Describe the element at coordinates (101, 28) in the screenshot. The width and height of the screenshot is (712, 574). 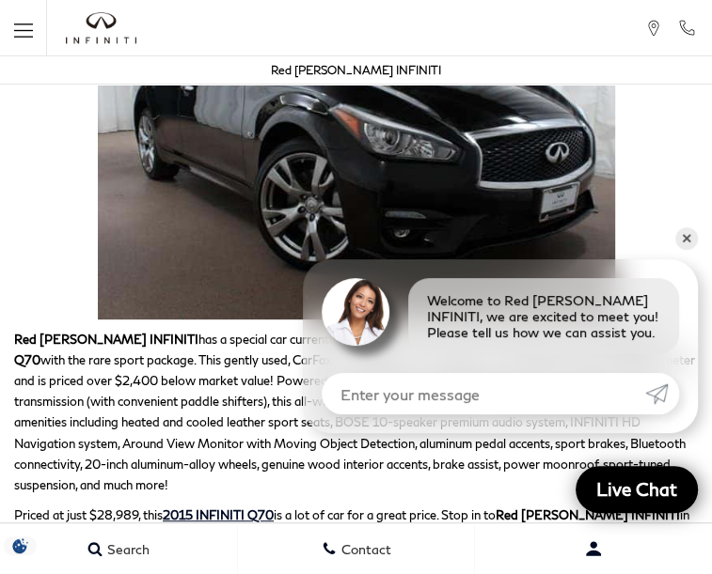
I see `a: infiniti` at that location.